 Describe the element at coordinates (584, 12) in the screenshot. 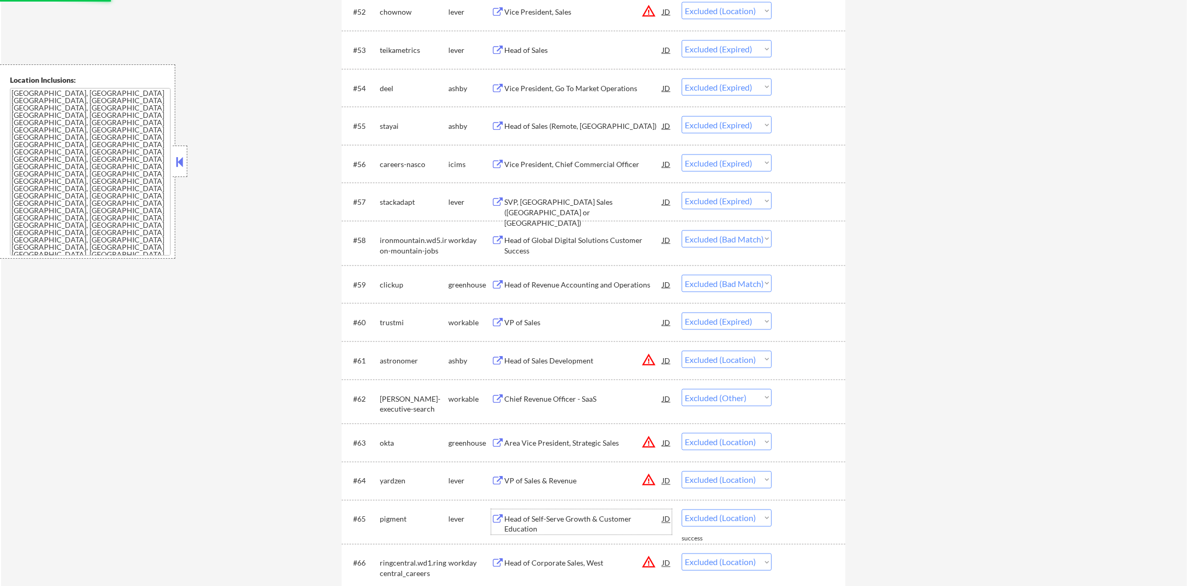

I see `div: Vice President, Sales` at that location.